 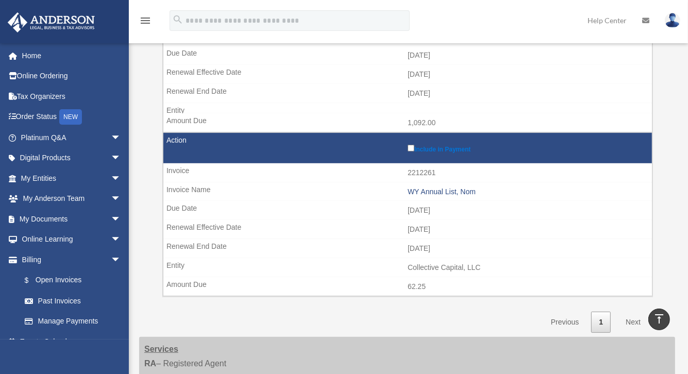 What do you see at coordinates (660, 319) in the screenshot?
I see `i: vertical_align_top` at bounding box center [660, 319].